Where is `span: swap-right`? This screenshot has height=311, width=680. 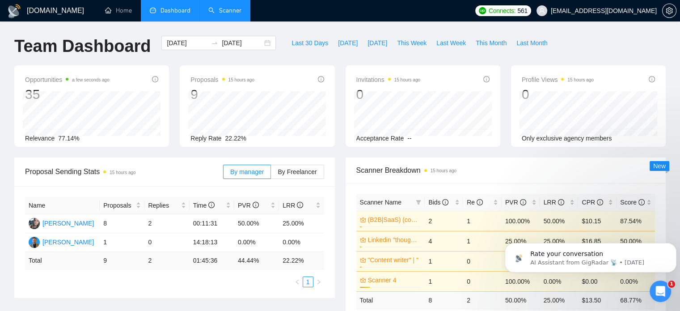 span: swap-right is located at coordinates (215, 43).